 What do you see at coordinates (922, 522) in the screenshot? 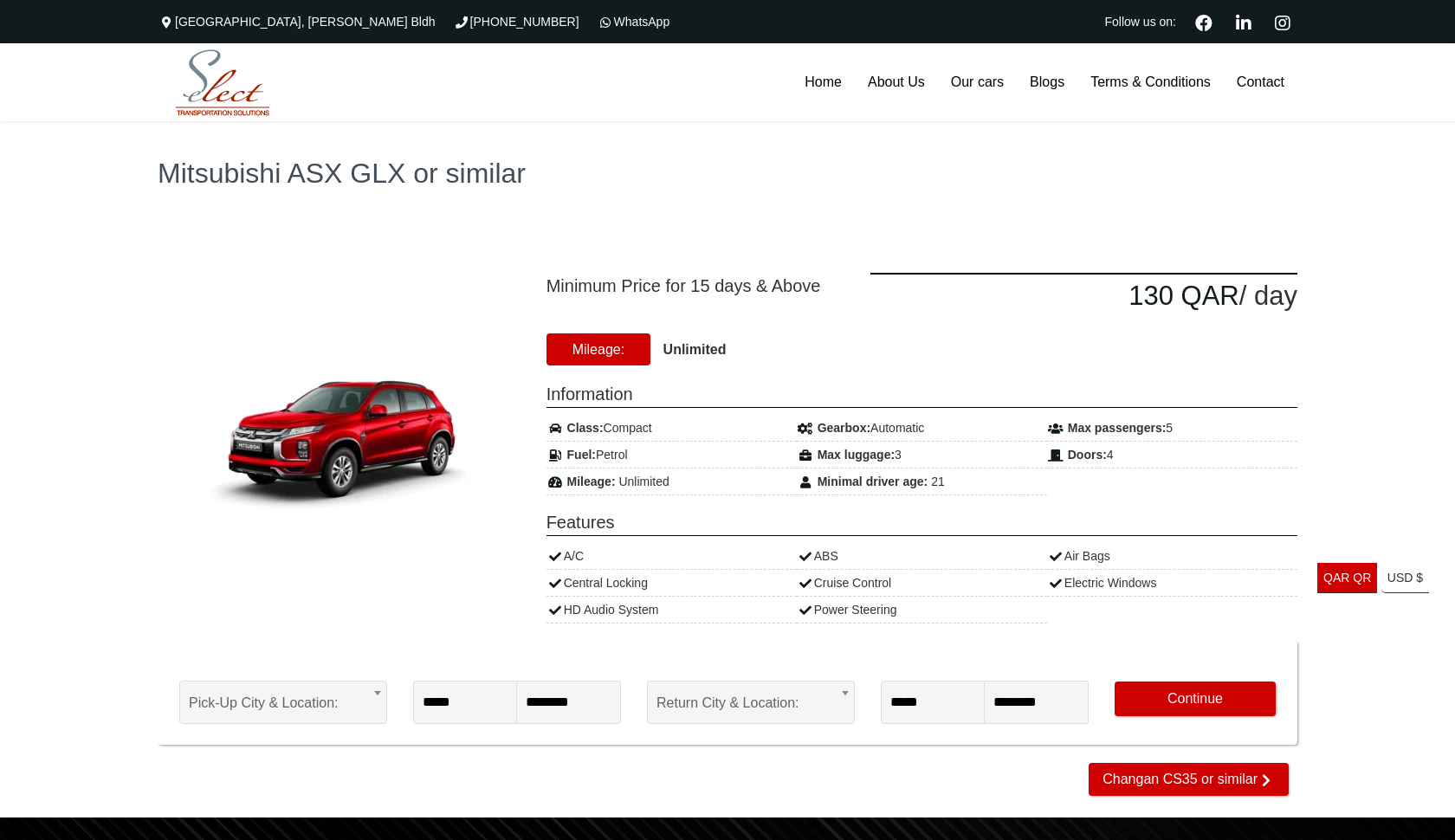
I see `span: Features` at bounding box center [922, 522].